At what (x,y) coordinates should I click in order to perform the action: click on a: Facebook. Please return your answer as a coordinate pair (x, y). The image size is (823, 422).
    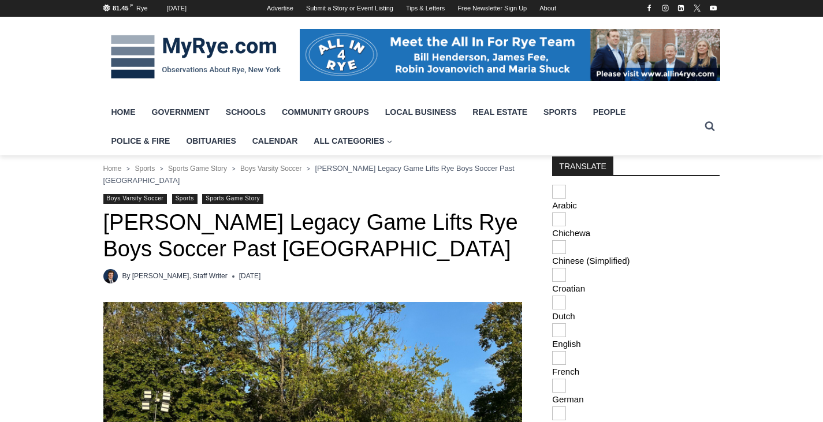
    Looking at the image, I should click on (649, 8).